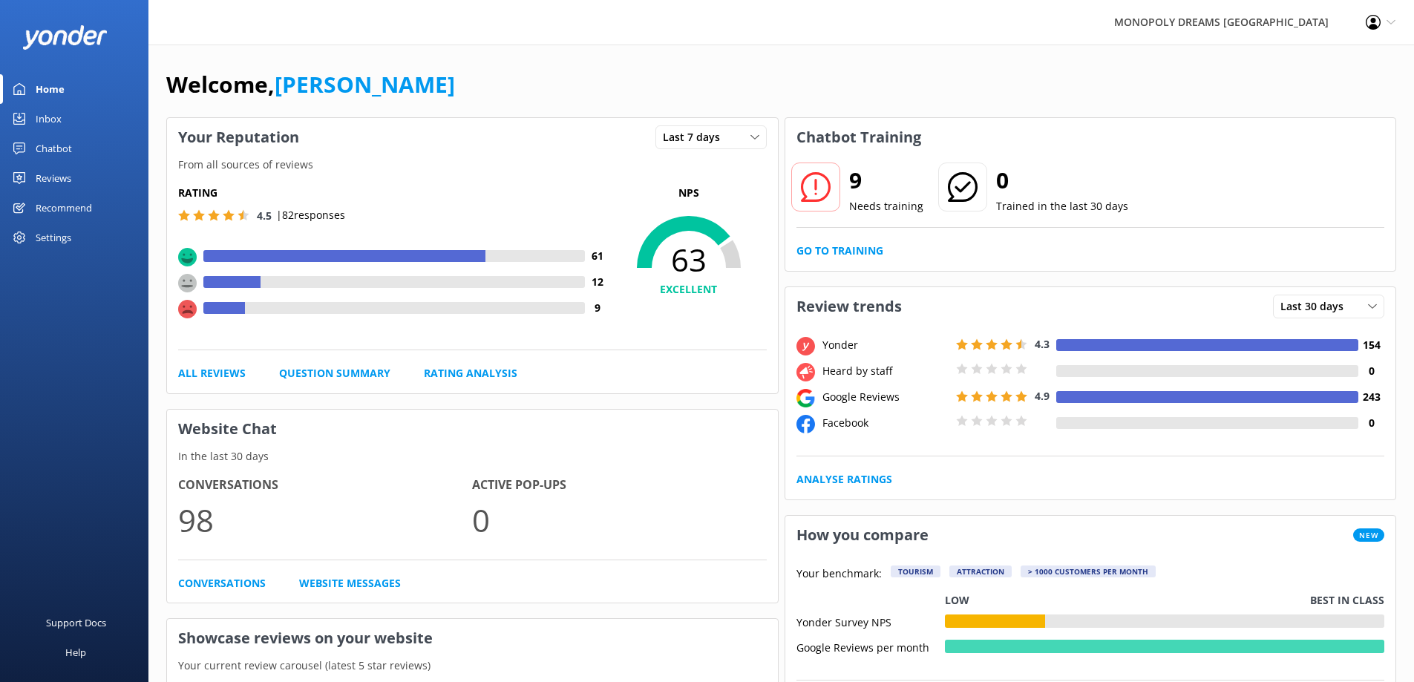 Image resolution: width=1414 pixels, height=682 pixels. Describe the element at coordinates (839, 251) in the screenshot. I see `a: Go to Training` at that location.